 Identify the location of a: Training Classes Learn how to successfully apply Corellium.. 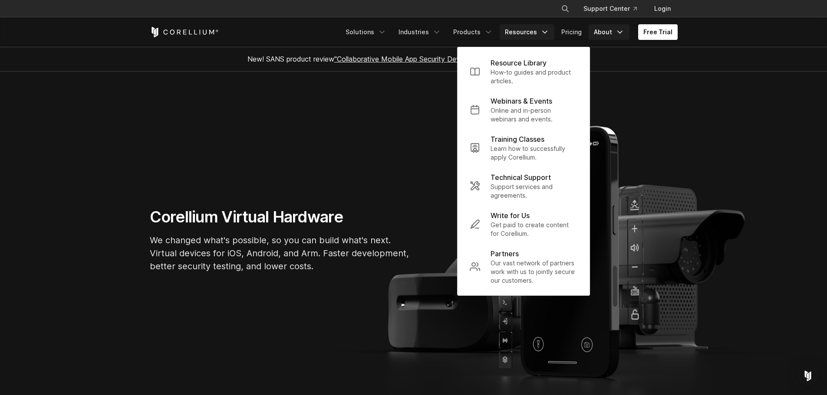
(523, 148).